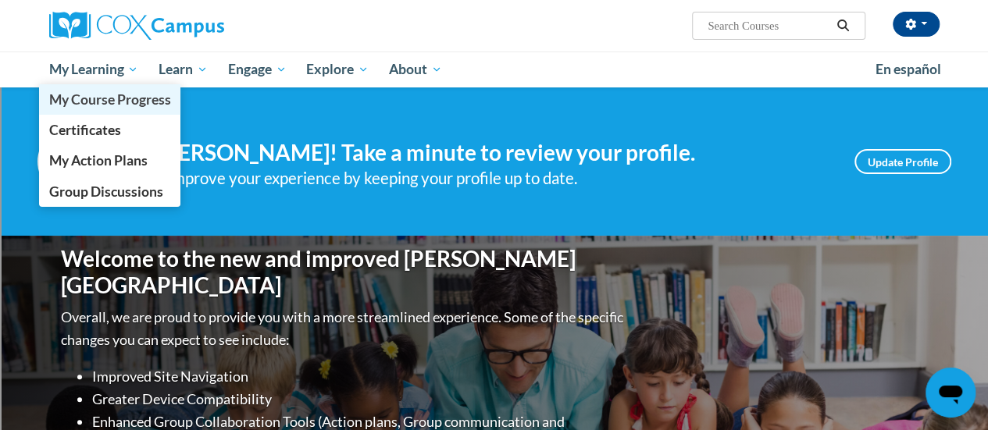 The height and width of the screenshot is (430, 988). Describe the element at coordinates (494, 353) in the screenshot. I see `div: SAVE AND GO HOME` at that location.